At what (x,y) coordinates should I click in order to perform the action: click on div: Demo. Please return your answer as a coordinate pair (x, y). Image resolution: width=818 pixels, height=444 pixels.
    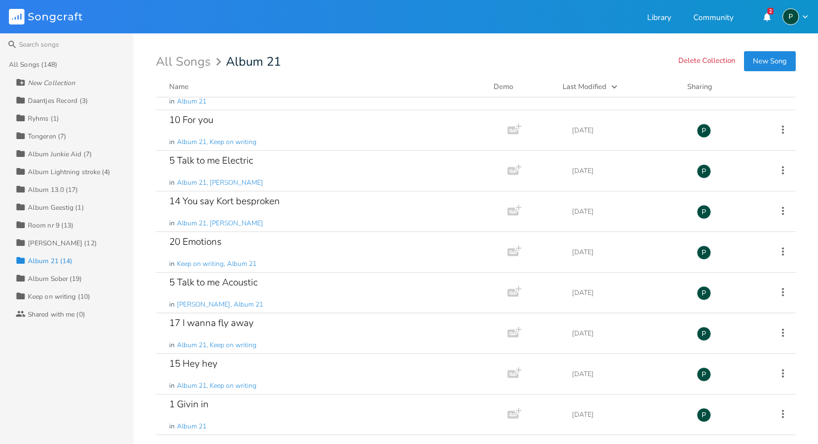
    Looking at the image, I should click on (522, 87).